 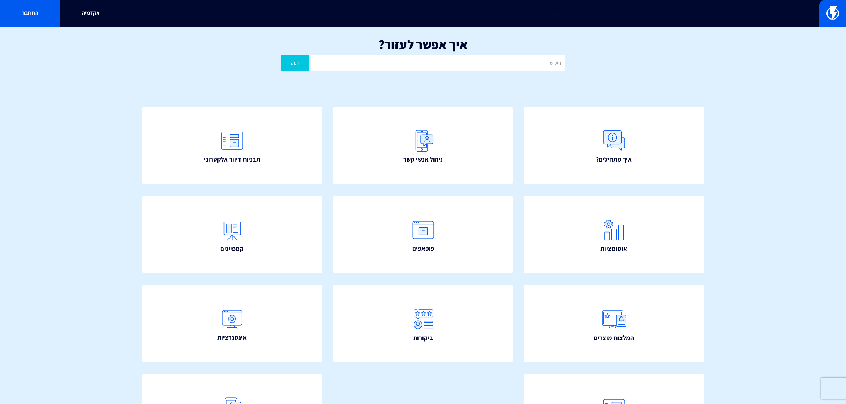 What do you see at coordinates (423, 249) in the screenshot?
I see `span: פופאפים` at bounding box center [423, 249].